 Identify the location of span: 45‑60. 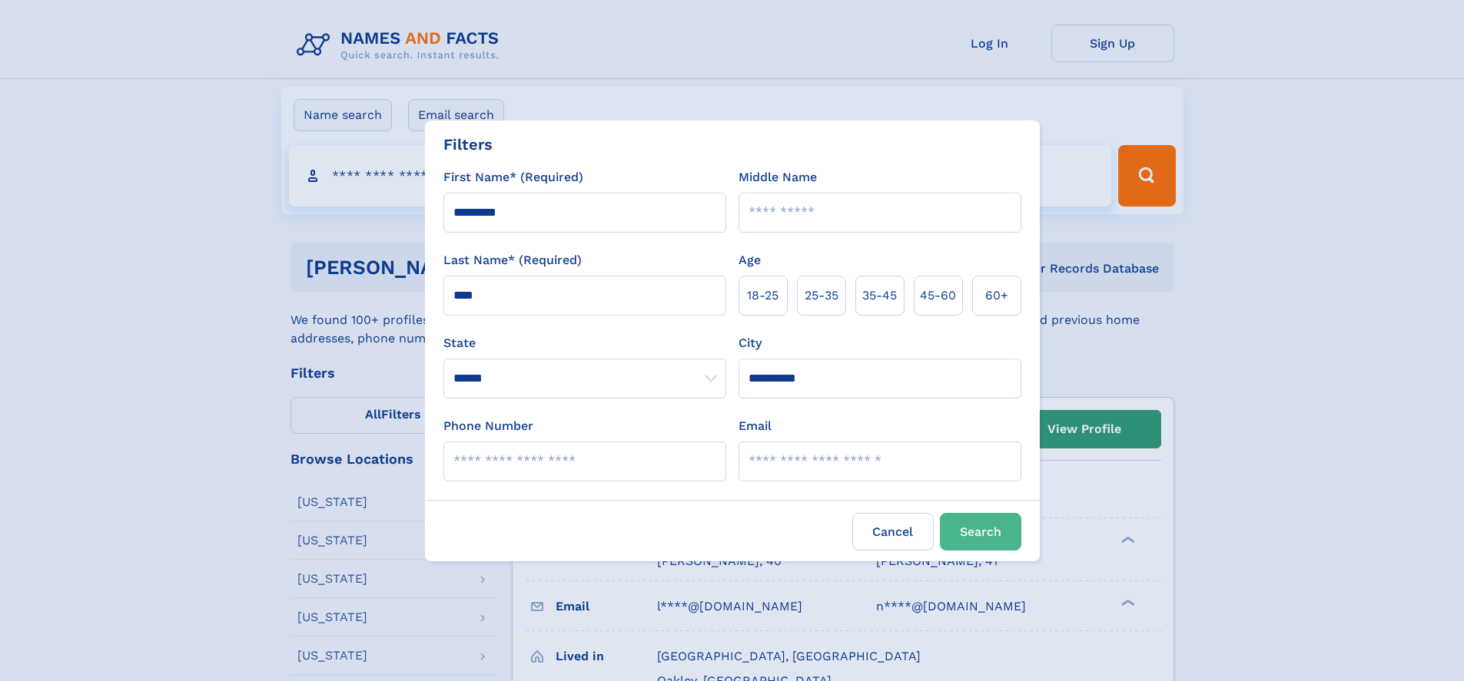
(937, 296).